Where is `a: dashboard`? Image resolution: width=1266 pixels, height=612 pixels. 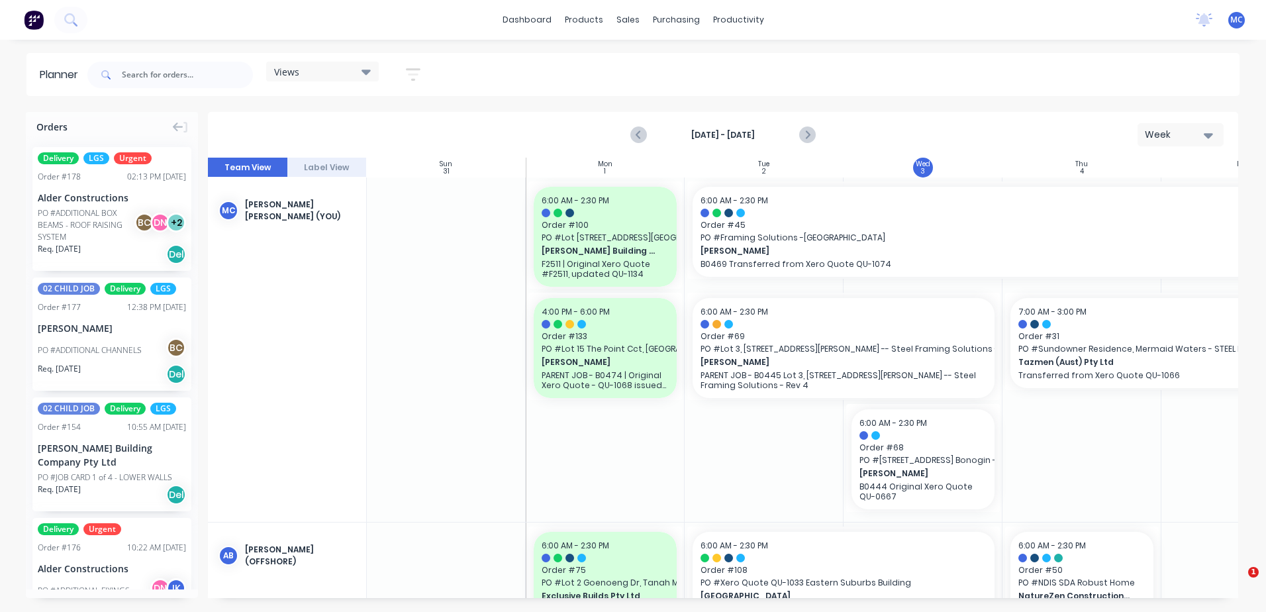
a: dashboard is located at coordinates (527, 20).